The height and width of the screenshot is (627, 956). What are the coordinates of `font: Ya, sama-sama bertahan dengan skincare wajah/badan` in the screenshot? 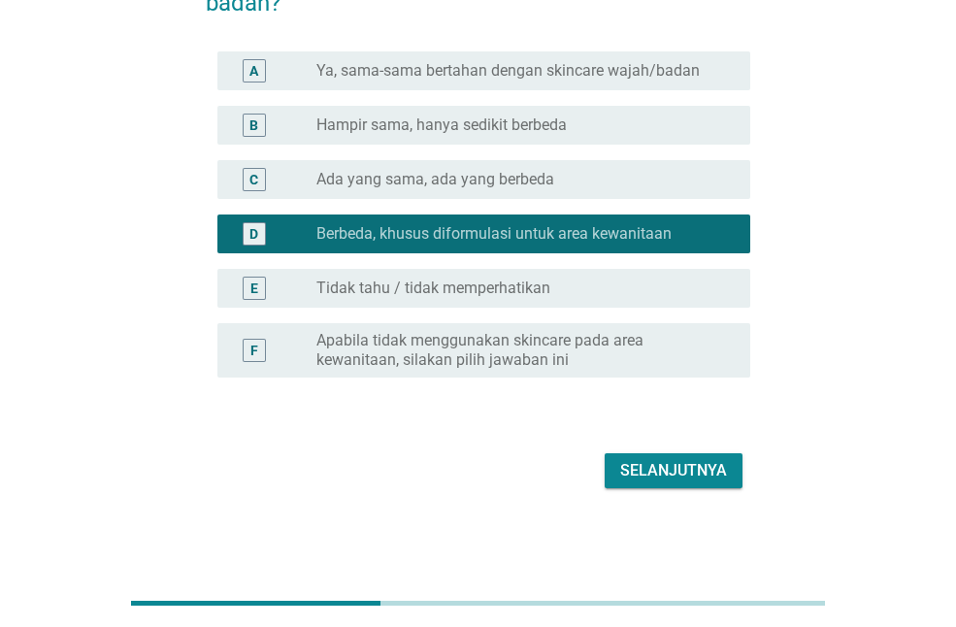 It's located at (508, 70).